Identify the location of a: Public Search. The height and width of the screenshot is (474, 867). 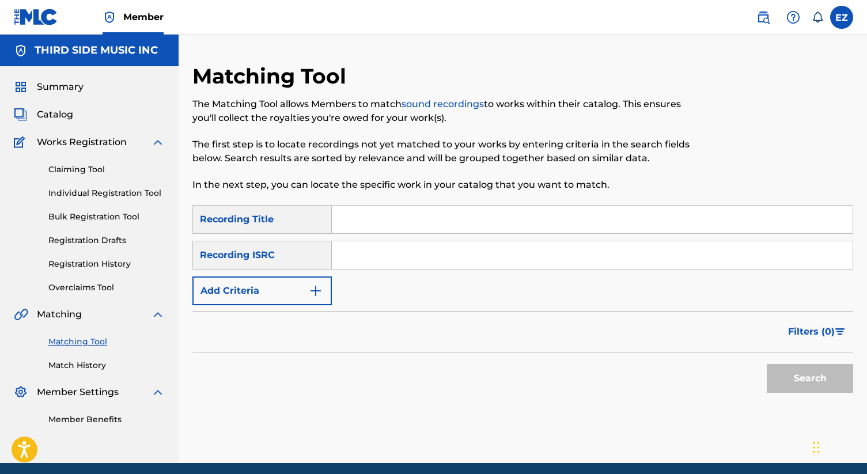
(763, 17).